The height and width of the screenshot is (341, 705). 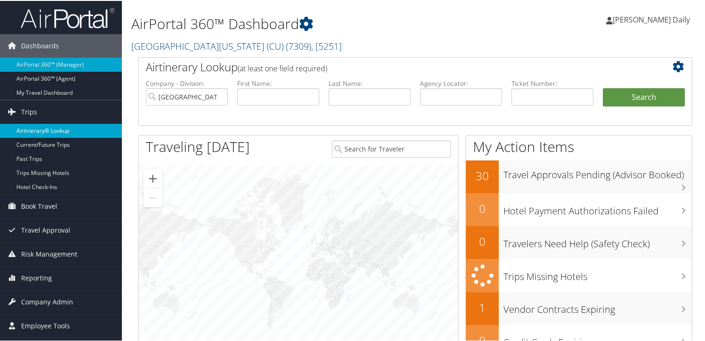 What do you see at coordinates (153, 178) in the screenshot?
I see `button: Zoom in` at bounding box center [153, 178].